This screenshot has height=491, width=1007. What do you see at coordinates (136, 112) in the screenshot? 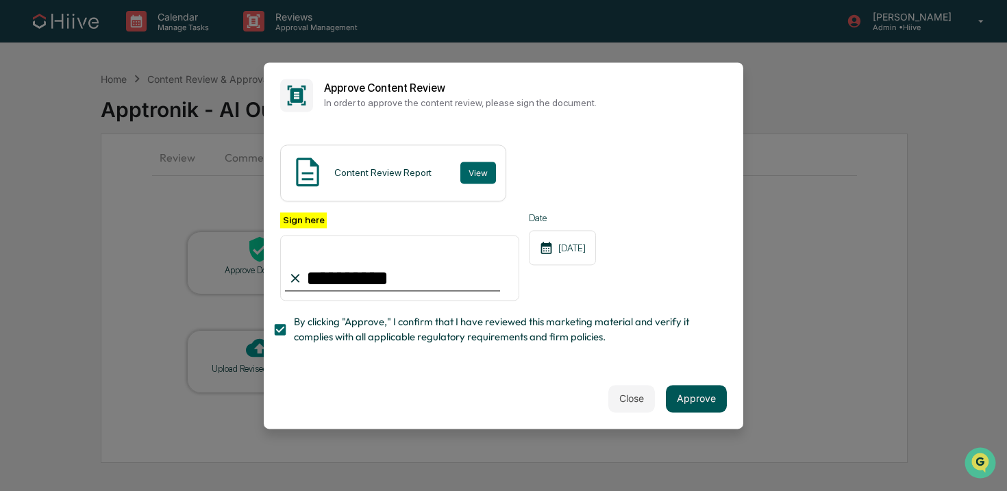
I see `div: Start new chat` at bounding box center [136, 112].